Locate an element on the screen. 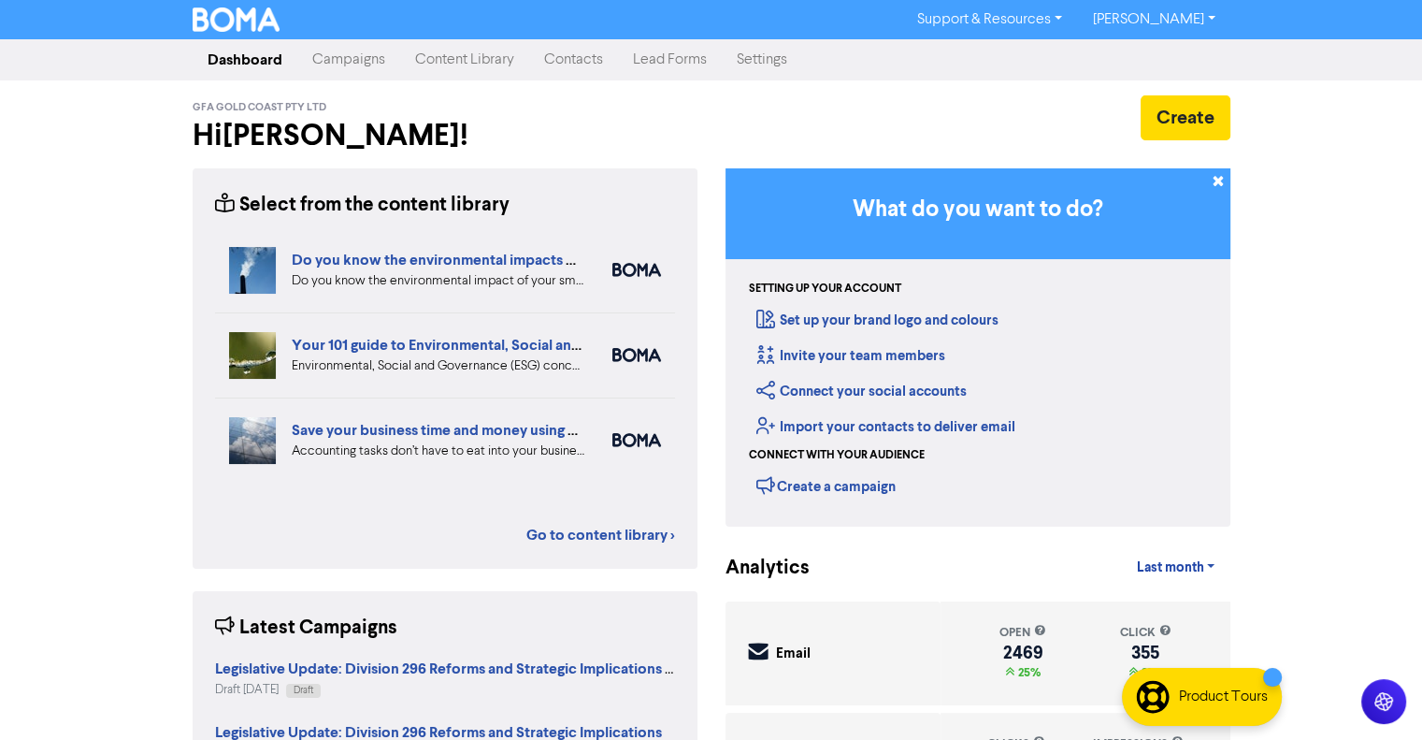 This screenshot has height=740, width=1422. a: Lead Forms is located at coordinates (670, 60).